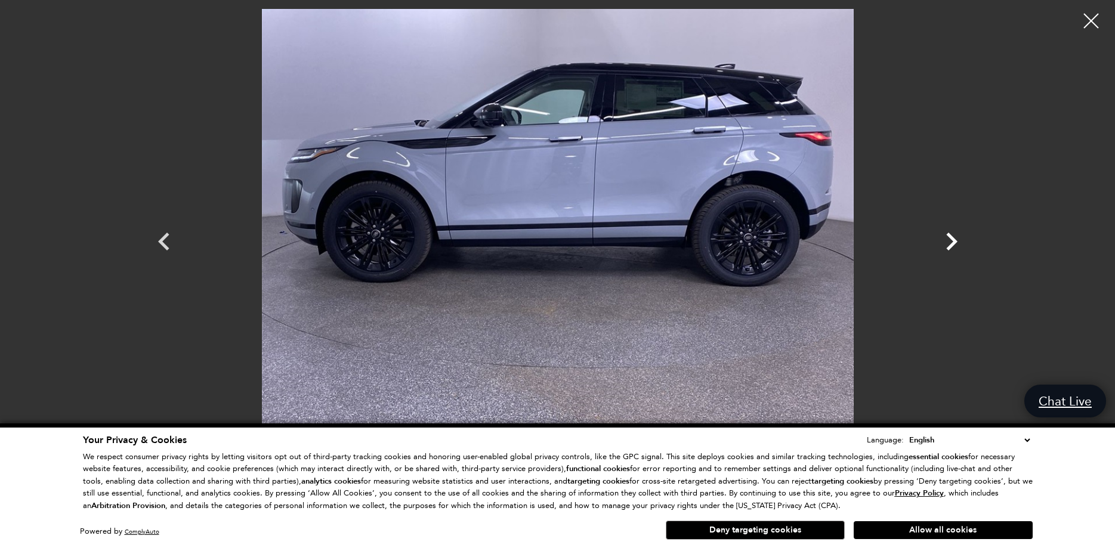  Describe the element at coordinates (951, 244) in the screenshot. I see `div: Next` at that location.